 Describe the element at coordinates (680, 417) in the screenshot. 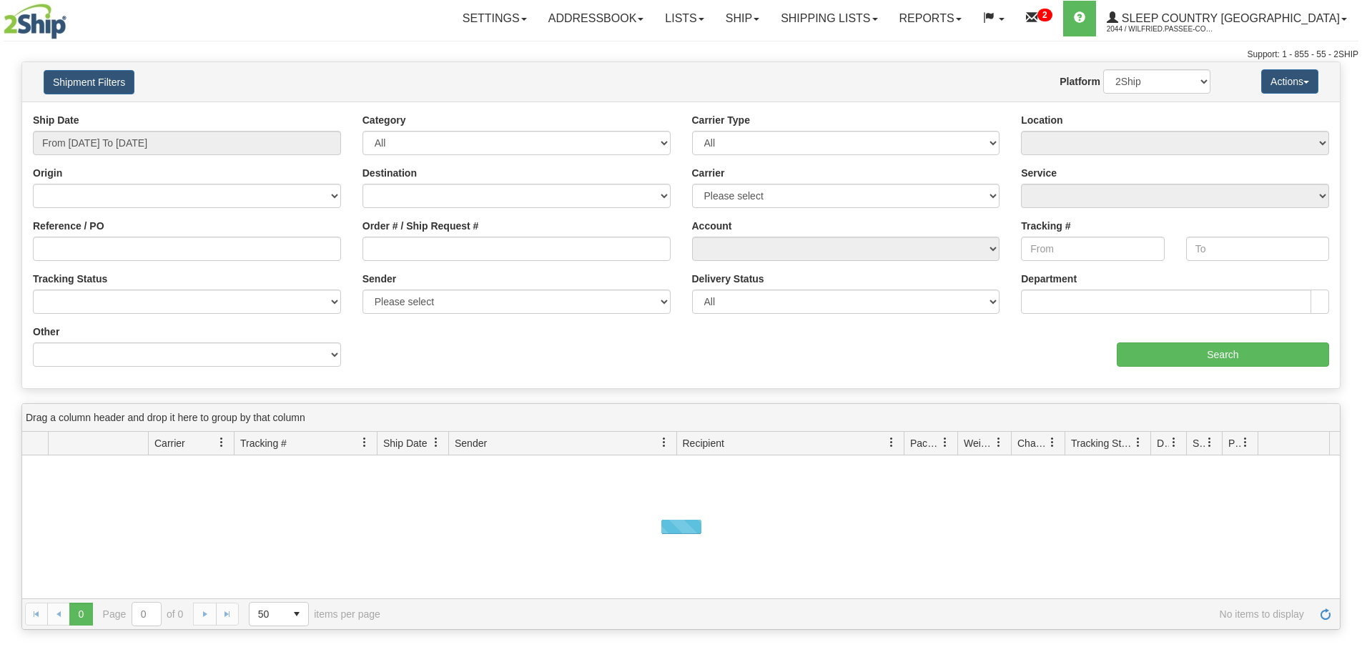

I see `div: grid grouping header` at that location.